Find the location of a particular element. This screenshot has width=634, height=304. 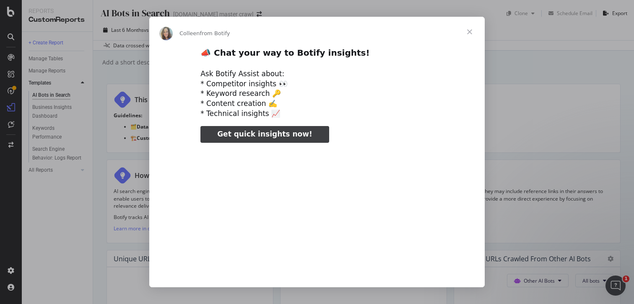

img: Profile image for Colleen is located at coordinates (166, 34).